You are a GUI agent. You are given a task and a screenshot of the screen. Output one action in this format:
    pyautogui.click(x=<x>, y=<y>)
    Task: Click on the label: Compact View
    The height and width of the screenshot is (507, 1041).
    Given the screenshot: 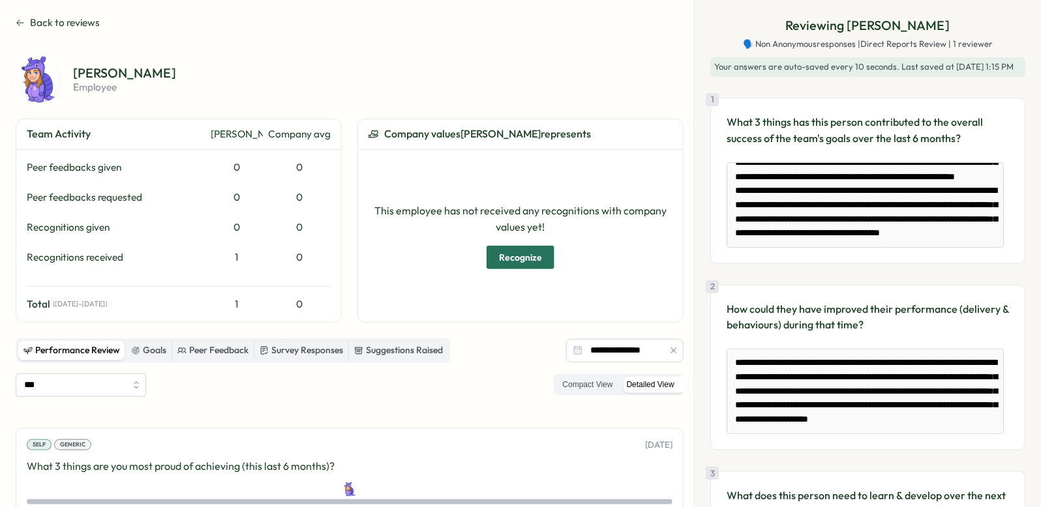 What is the action you would take?
    pyautogui.click(x=588, y=385)
    